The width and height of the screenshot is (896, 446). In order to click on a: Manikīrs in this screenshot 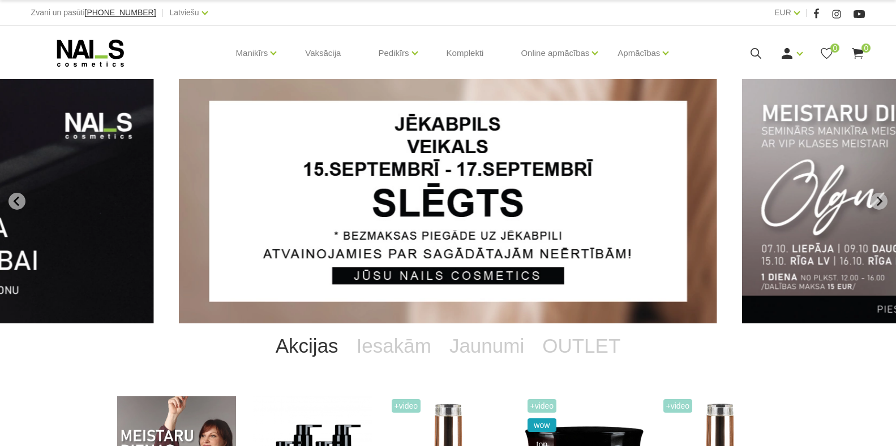, I will do `click(252, 53)`.